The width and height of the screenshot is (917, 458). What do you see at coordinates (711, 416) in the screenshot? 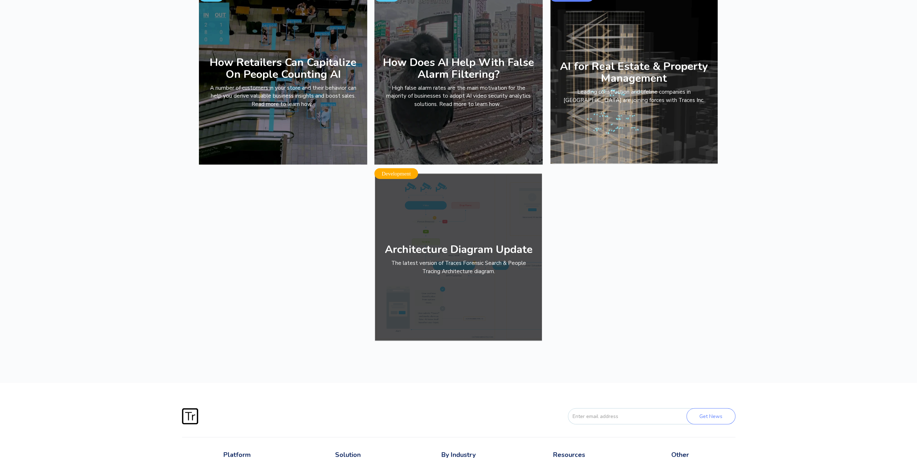
I see `input: Get News` at bounding box center [711, 416].